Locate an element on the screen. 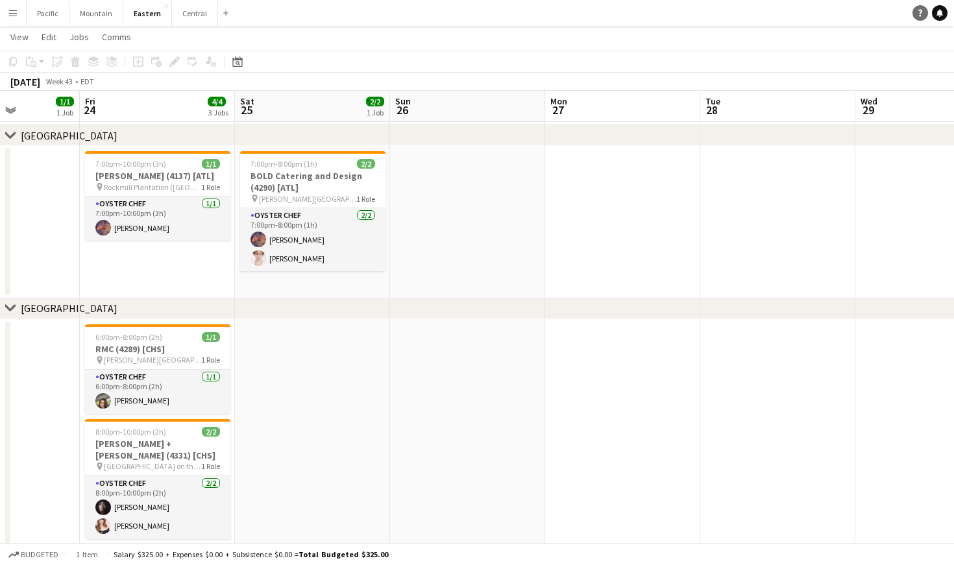 This screenshot has height=565, width=954. span: 25 is located at coordinates (246, 110).